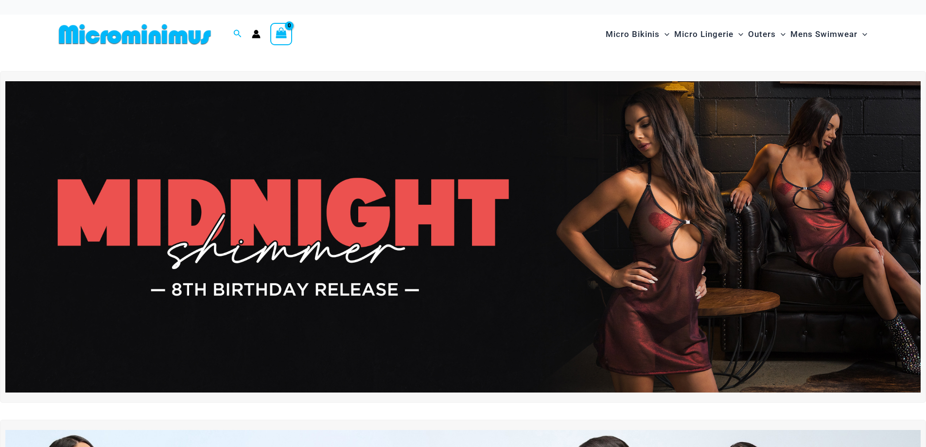  Describe the element at coordinates (135, 34) in the screenshot. I see `img: MM SHOP LOGO FLAT` at that location.